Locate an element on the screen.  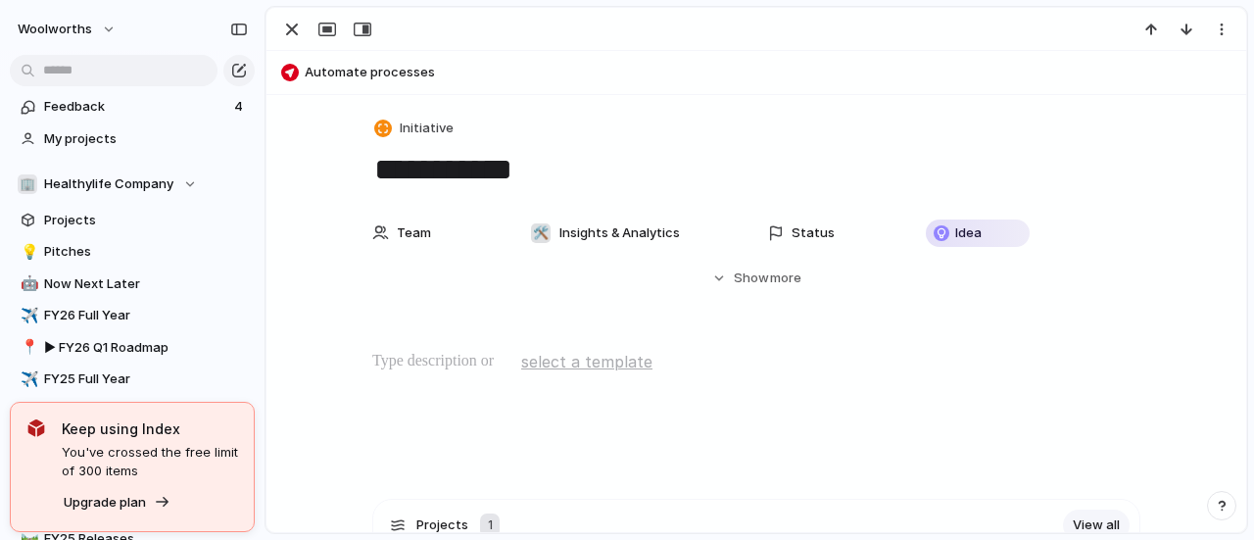
span: Pitches is located at coordinates (146, 252).